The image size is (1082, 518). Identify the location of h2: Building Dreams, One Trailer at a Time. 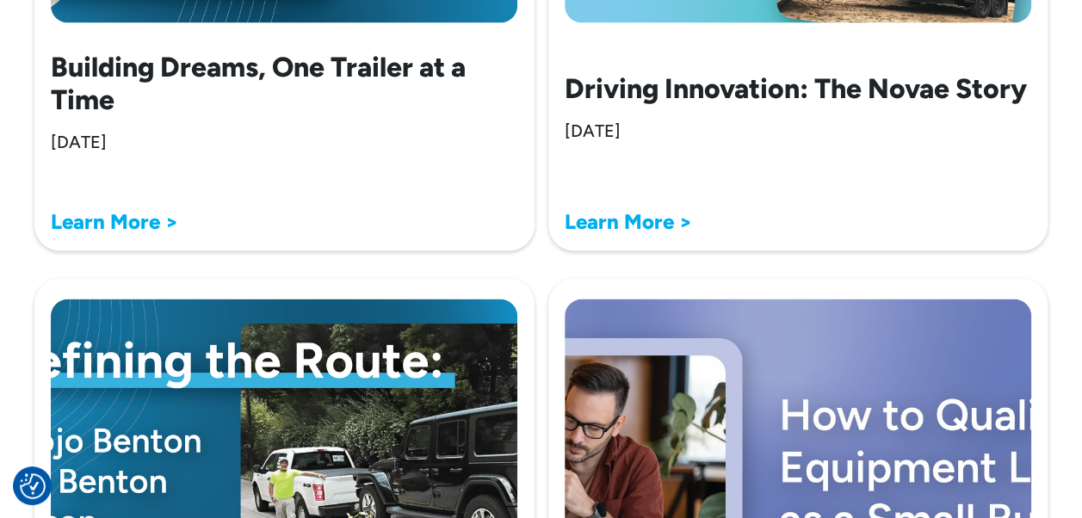
(284, 84).